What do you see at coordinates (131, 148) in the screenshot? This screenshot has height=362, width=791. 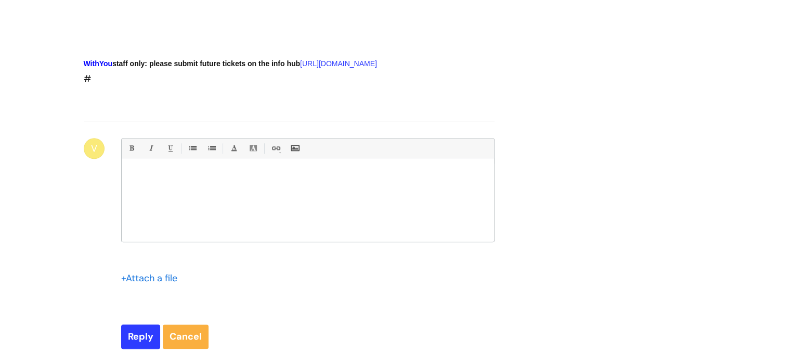 I see `a: Bold (Ctrl-B)` at bounding box center [131, 148].